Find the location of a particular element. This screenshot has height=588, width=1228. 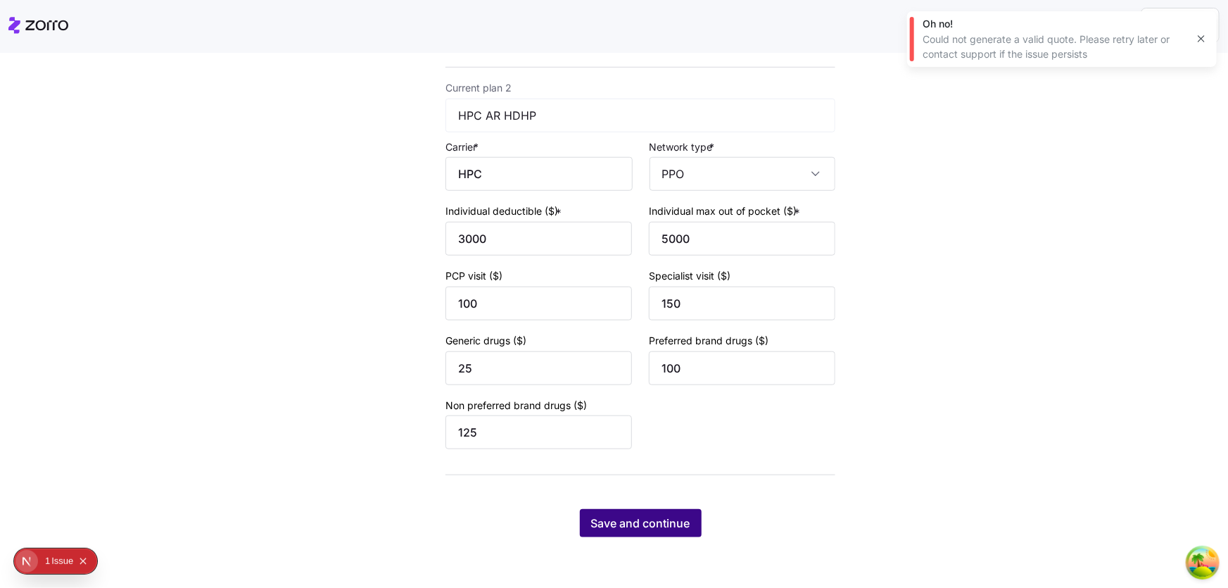

label: Preferred brand drugs ($) is located at coordinates (709, 341).